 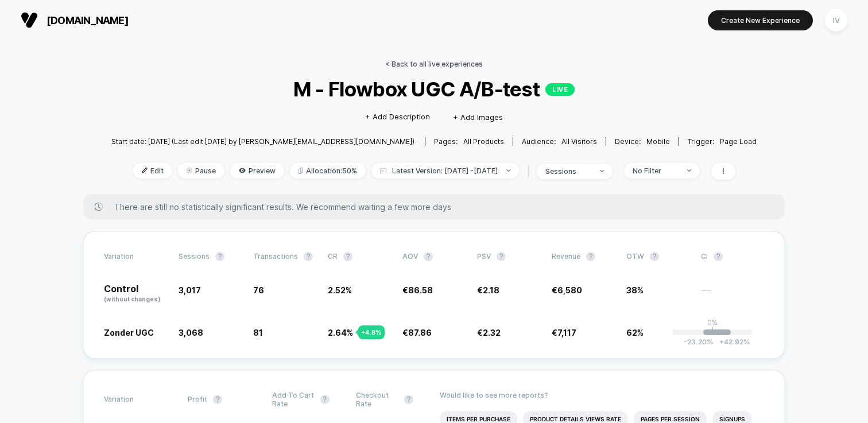 I want to click on span: all products, so click(x=483, y=141).